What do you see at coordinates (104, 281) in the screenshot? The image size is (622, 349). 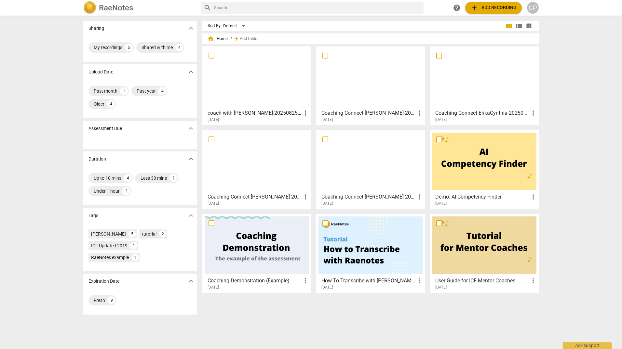 I see `p: Expiration Date` at bounding box center [104, 281].